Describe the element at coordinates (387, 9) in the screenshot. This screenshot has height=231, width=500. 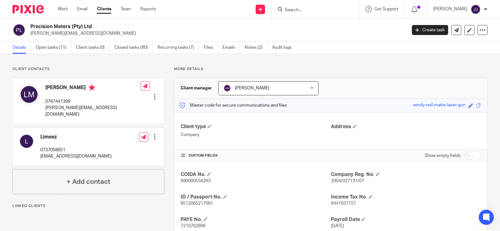
I see `span: Get Support` at that location.